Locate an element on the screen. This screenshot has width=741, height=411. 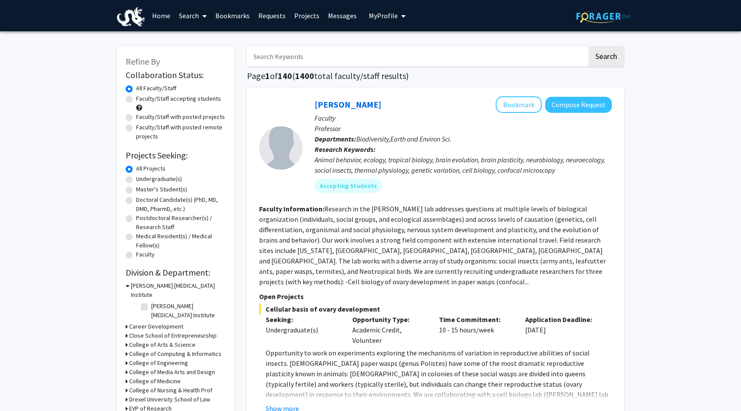
label: Faculty/Staff with posted projects is located at coordinates (180, 117).